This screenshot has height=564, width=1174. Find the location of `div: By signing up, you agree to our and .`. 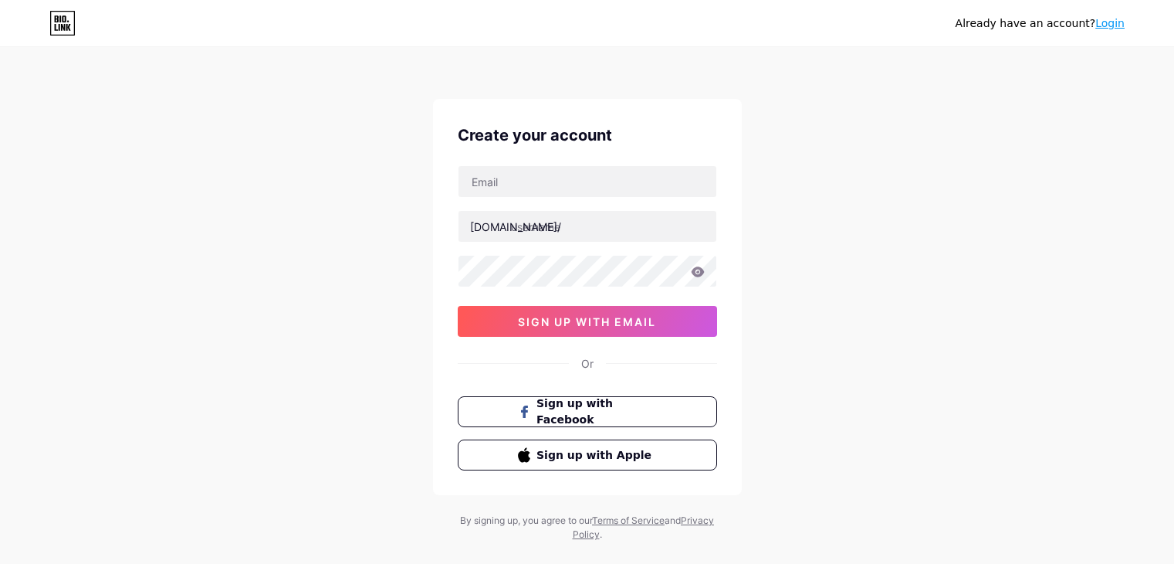

div: By signing up, you agree to our and . is located at coordinates (587, 527).